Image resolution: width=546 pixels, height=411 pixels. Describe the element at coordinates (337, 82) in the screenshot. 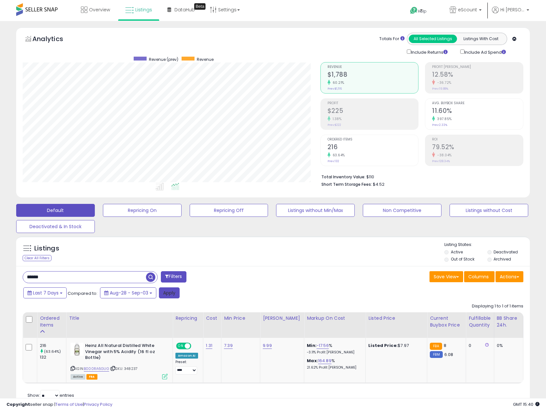

I see `small: 60.21%` at that location.